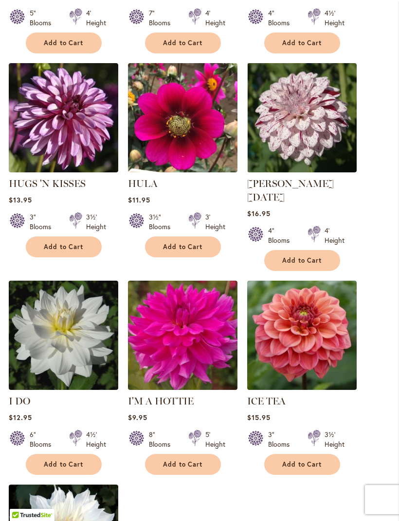  What do you see at coordinates (259, 417) in the screenshot?
I see `span: $15.95` at bounding box center [259, 417].